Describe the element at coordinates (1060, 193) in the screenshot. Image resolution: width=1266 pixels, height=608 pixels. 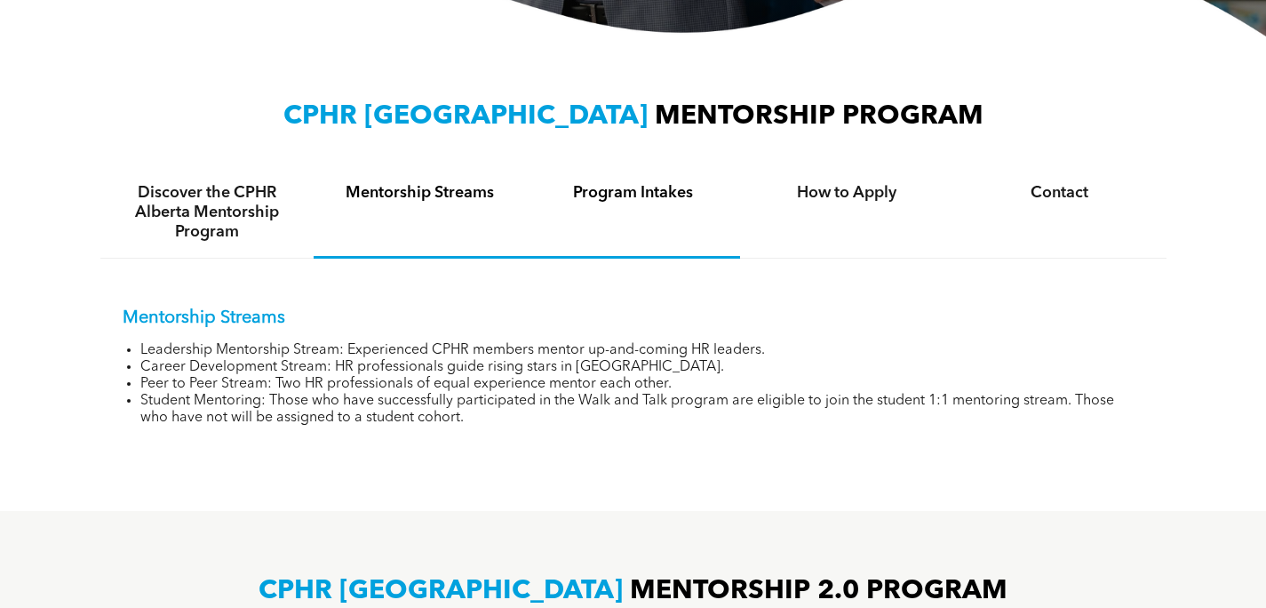
I see `h4: Contact` at that location.